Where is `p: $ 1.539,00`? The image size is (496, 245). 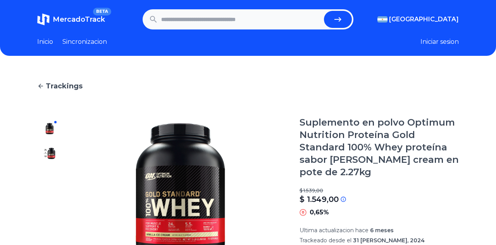
p: $ 1.539,00 is located at coordinates (379, 191).